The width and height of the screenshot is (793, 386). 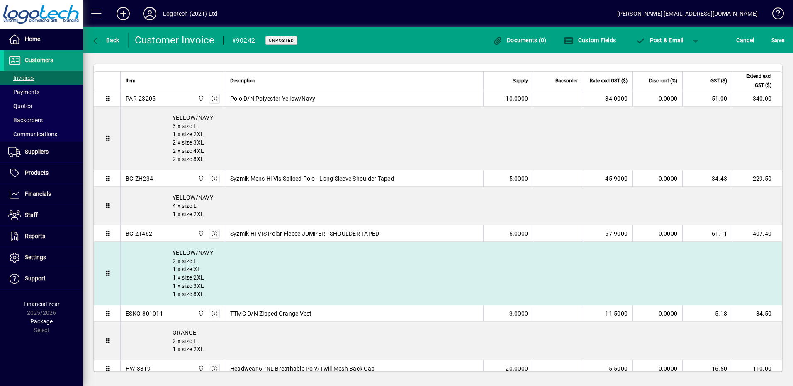 I want to click on span: Syzmik Mens Hi Vis Spliced Polo - Long Sleeve Shoulder Taped, so click(x=312, y=179).